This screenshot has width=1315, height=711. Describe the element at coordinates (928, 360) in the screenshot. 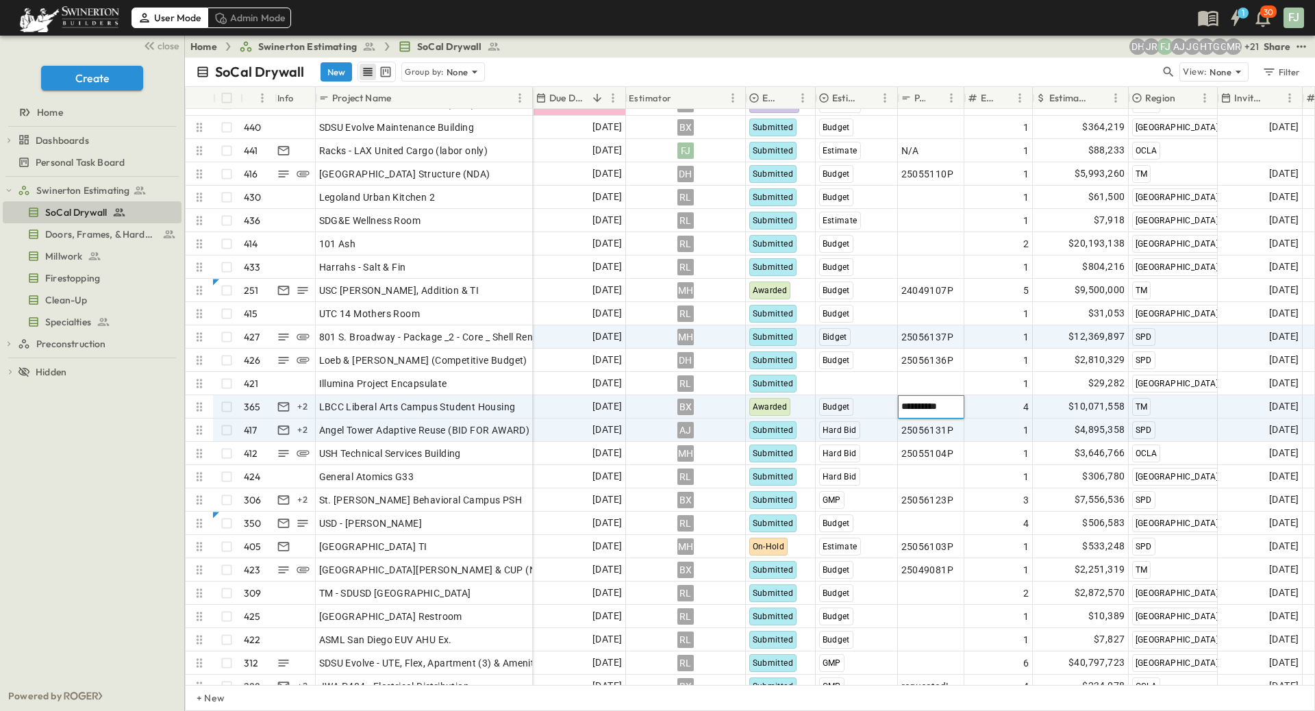

I see `span: 25056136P` at that location.